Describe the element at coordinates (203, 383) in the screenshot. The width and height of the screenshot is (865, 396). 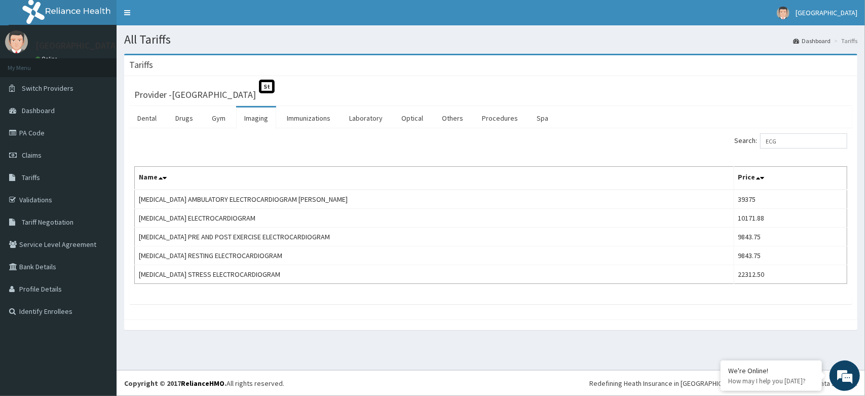
I see `a: RelianceHMO` at that location.